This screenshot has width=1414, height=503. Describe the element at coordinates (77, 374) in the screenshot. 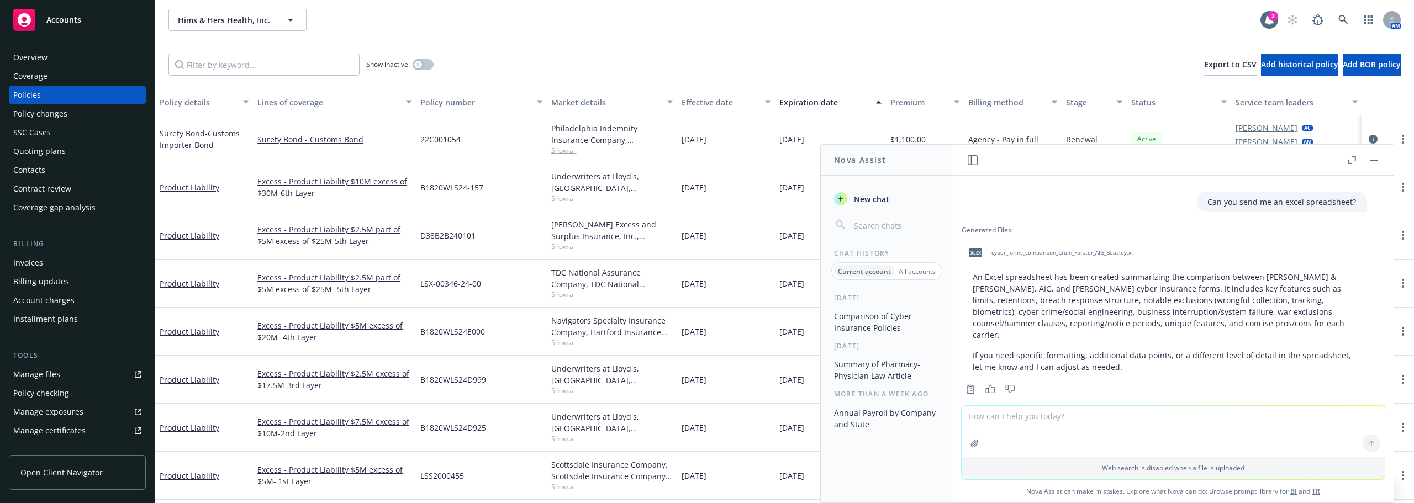

I see `a: Manage files` at that location.